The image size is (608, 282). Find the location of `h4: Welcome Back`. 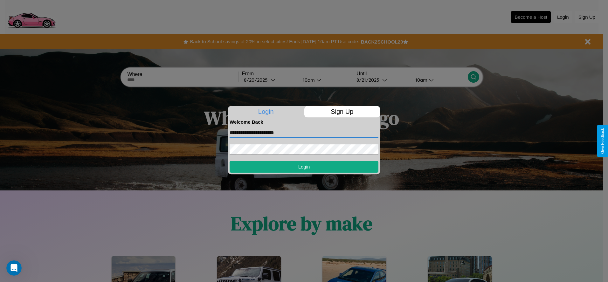

h4: Welcome Back is located at coordinates (304, 122).